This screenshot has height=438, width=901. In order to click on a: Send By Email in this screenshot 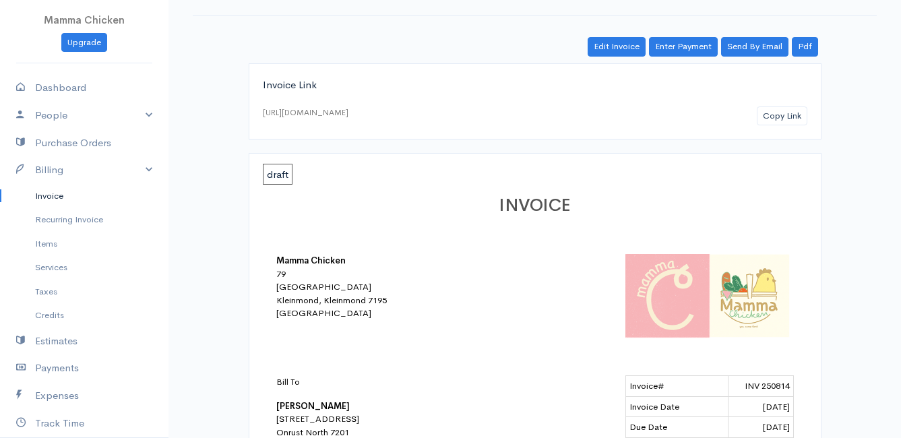, I will do `click(755, 46)`.